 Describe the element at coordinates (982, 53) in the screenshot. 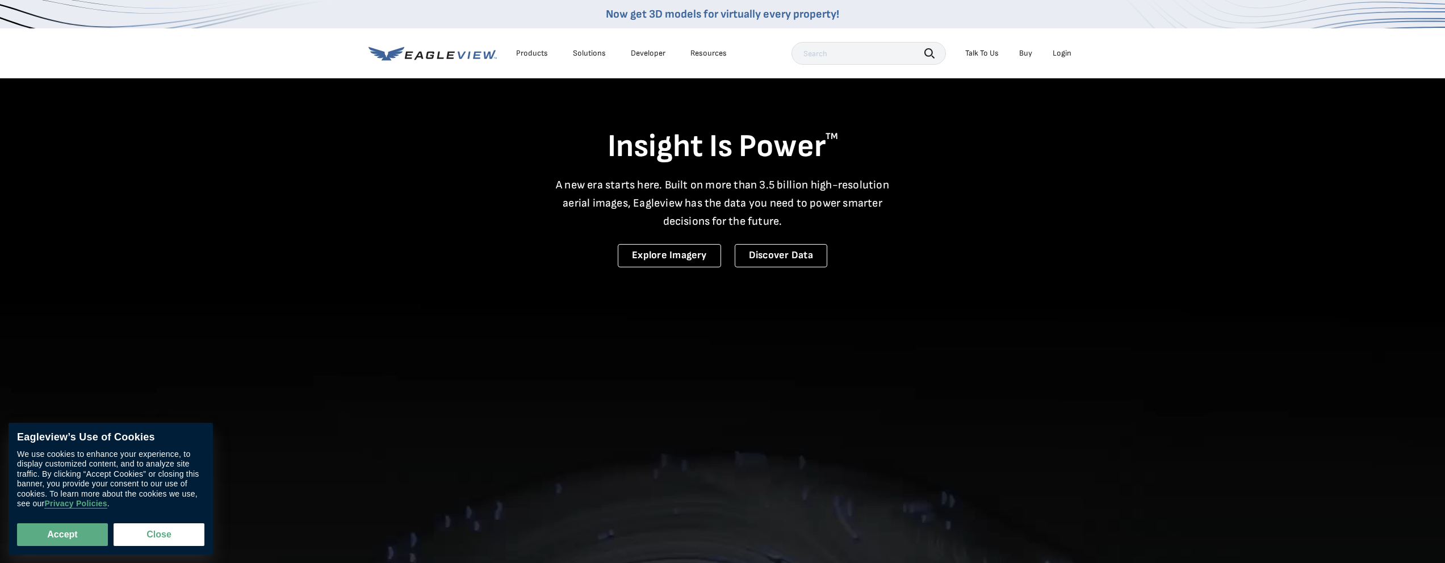

I see `div: Talk To Us` at that location.